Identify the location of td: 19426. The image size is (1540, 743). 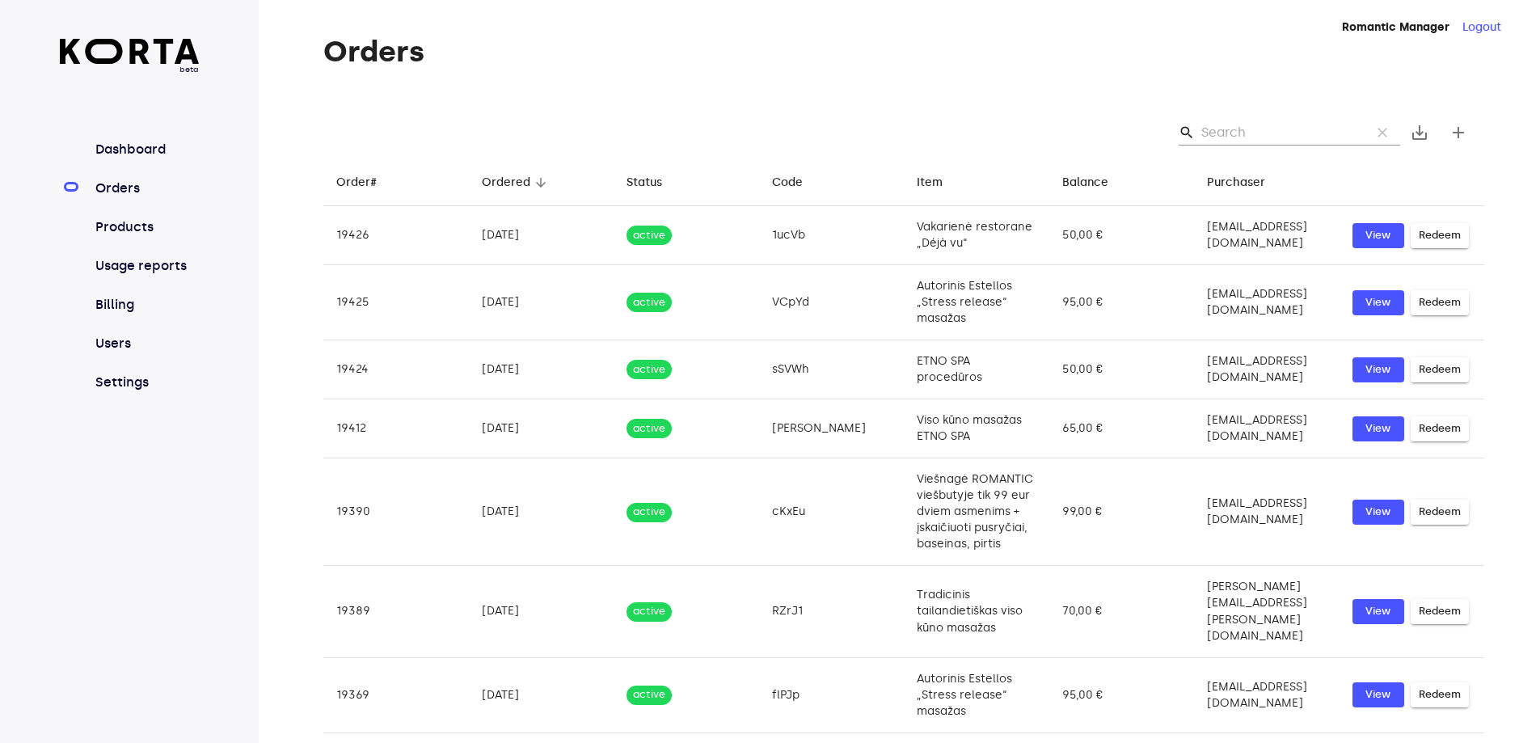
(396, 235).